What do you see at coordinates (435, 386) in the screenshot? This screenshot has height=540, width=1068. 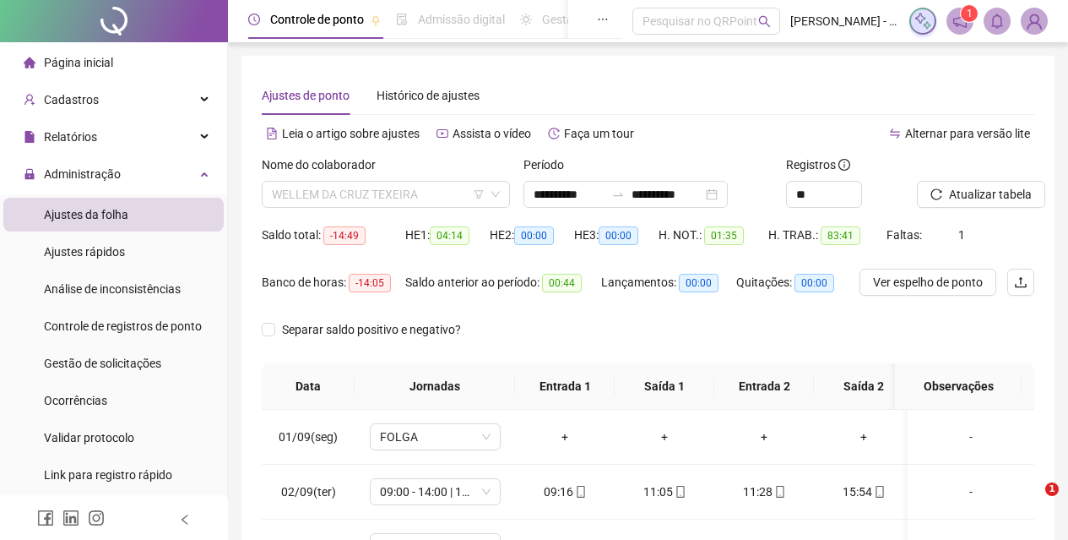 I see `th: Jornadas` at bounding box center [435, 386].